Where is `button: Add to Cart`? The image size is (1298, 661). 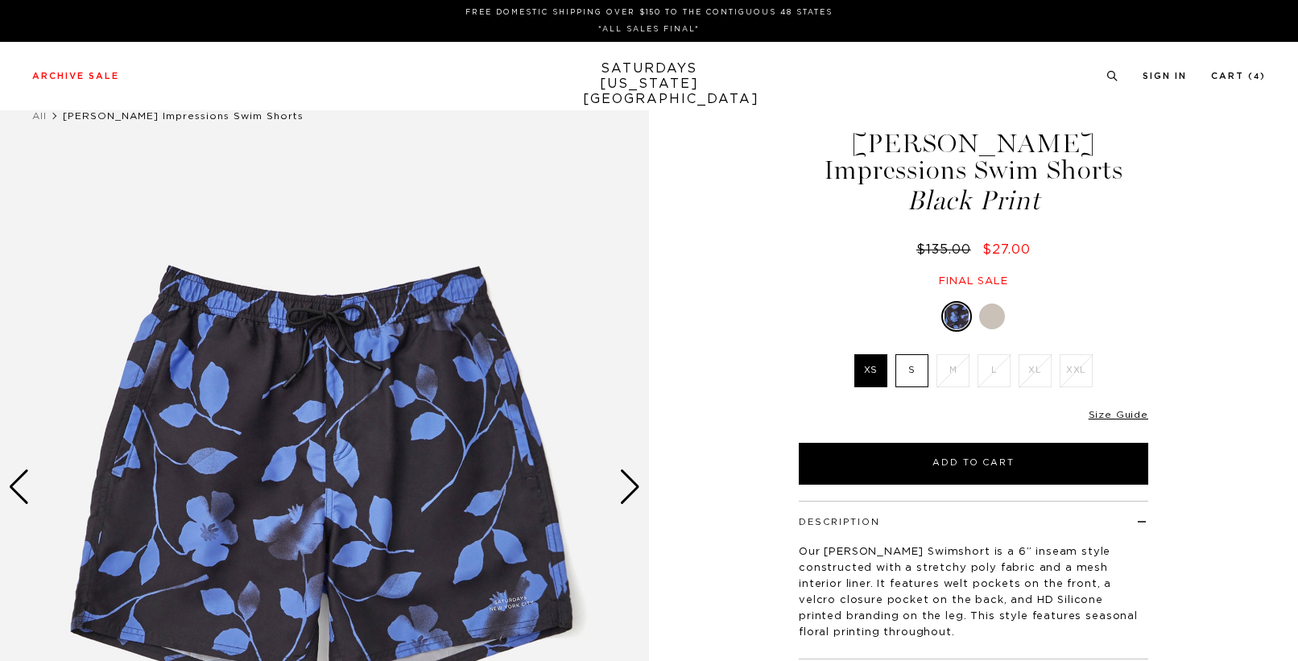 button: Add to Cart is located at coordinates (974, 464).